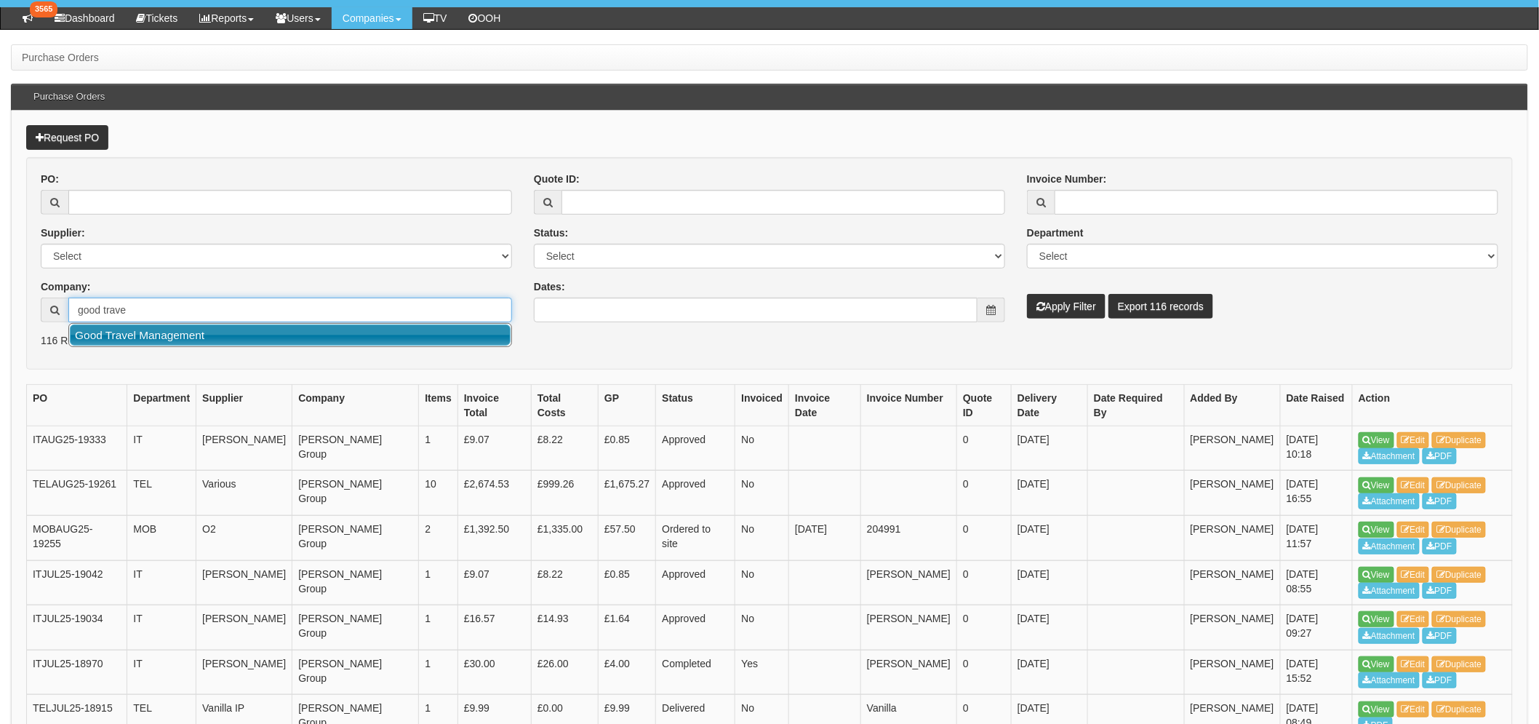  I want to click on td: £8.22, so click(564, 448).